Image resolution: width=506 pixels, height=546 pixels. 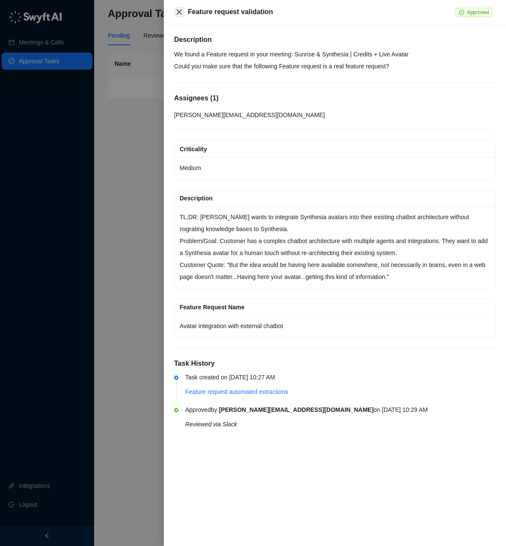 I want to click on a: Feature request automated extractions, so click(x=236, y=392).